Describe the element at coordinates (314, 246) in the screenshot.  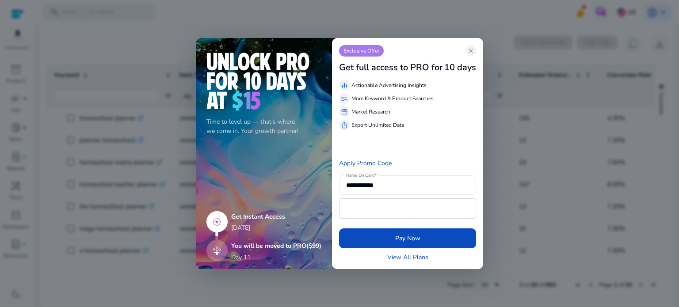
I see `span: ($99)` at that location.